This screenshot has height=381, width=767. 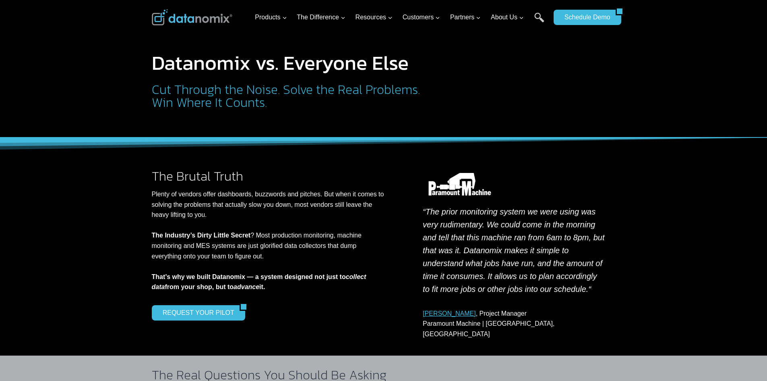 I want to click on em: advance, so click(x=246, y=286).